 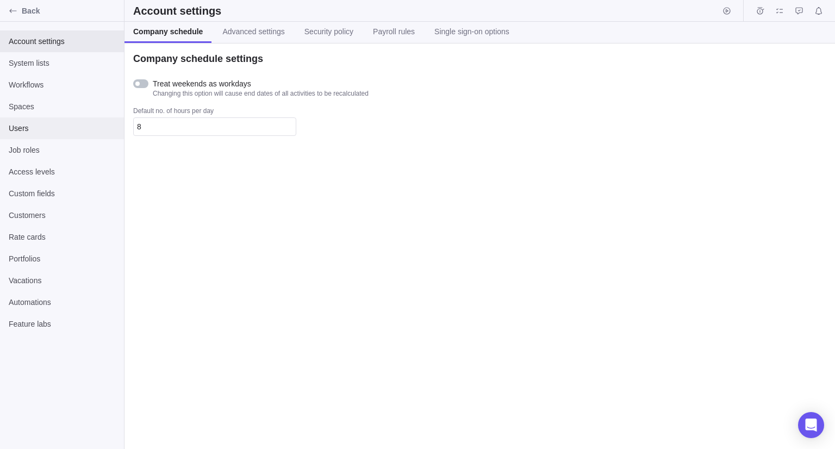 I want to click on span: Security policy, so click(x=329, y=32).